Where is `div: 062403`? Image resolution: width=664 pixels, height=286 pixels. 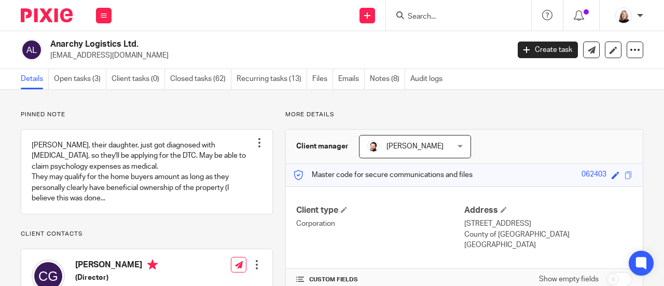
div: 062403 is located at coordinates (594, 175).